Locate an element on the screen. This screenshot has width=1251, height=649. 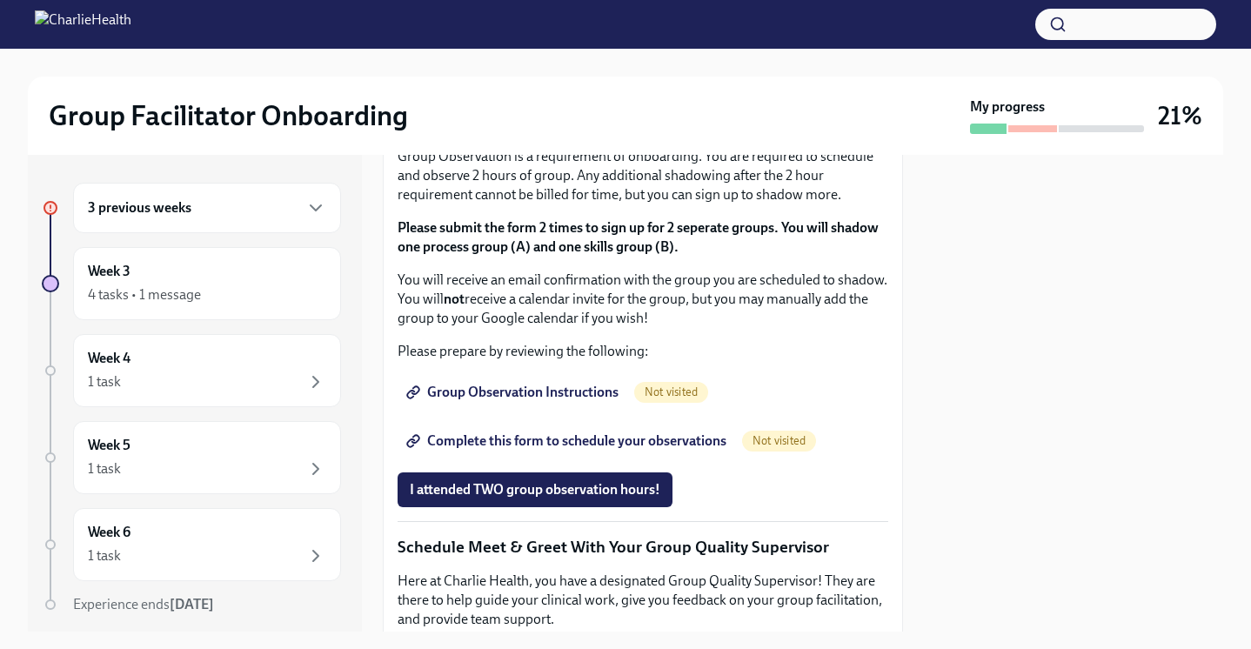
img: CharlieHealth is located at coordinates (83, 24).